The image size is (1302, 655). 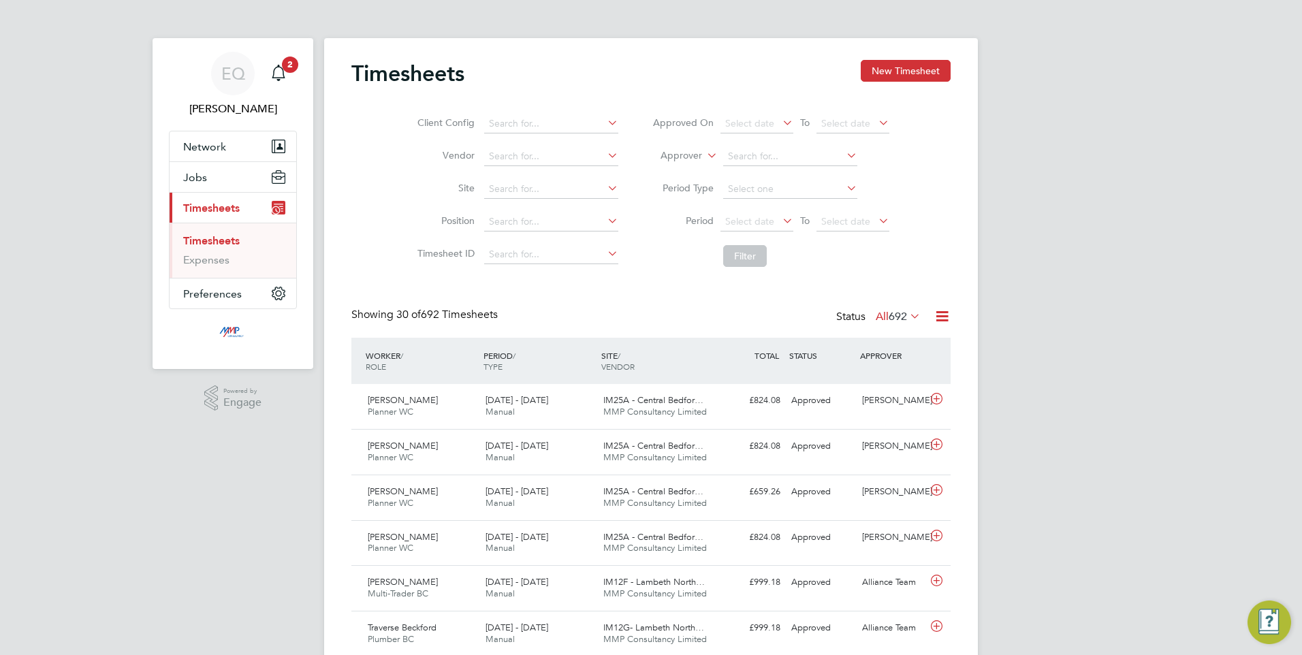 What do you see at coordinates (233, 177) in the screenshot?
I see `button: Jobs` at bounding box center [233, 177].